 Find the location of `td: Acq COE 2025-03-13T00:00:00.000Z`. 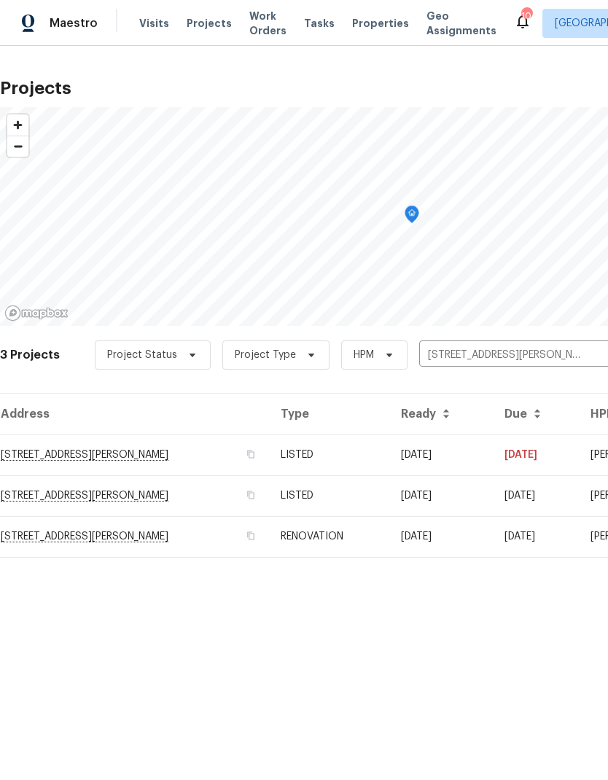

td: Acq COE 2025-03-13T00:00:00.000Z is located at coordinates (441, 537).